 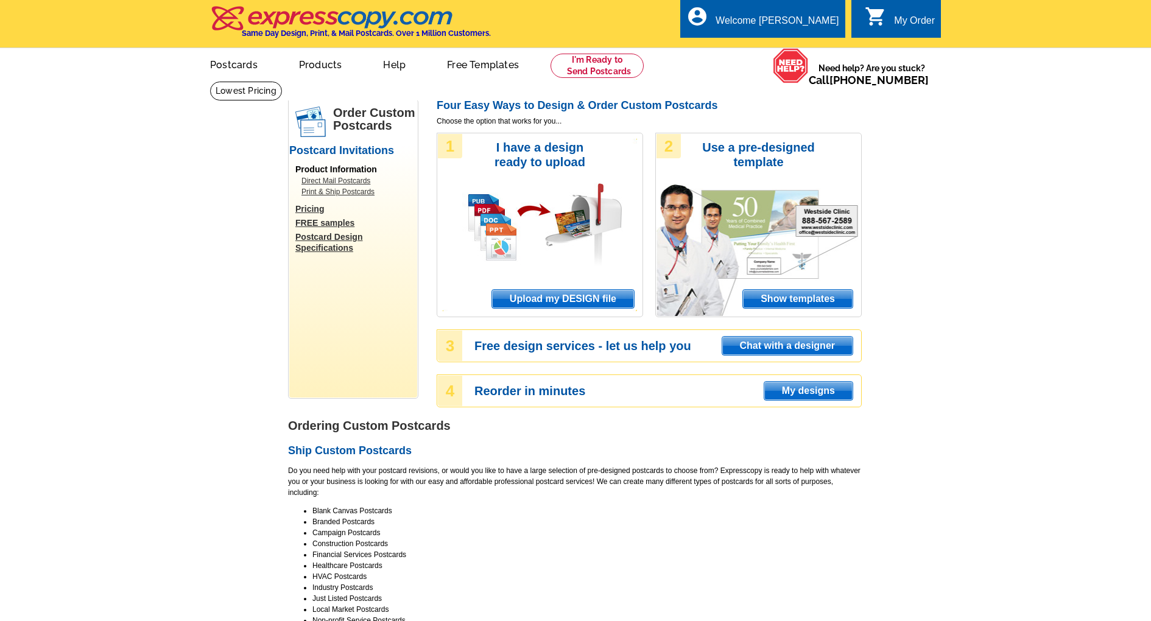 What do you see at coordinates (575, 451) in the screenshot?
I see `h2: Ship Custom Postcards` at bounding box center [575, 451].